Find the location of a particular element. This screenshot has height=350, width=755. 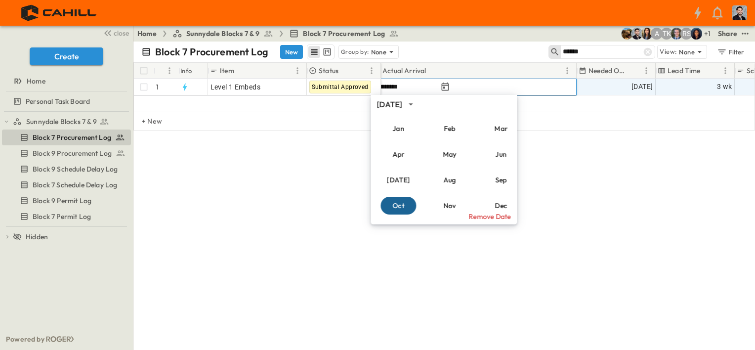

p: 1 is located at coordinates (157, 87).